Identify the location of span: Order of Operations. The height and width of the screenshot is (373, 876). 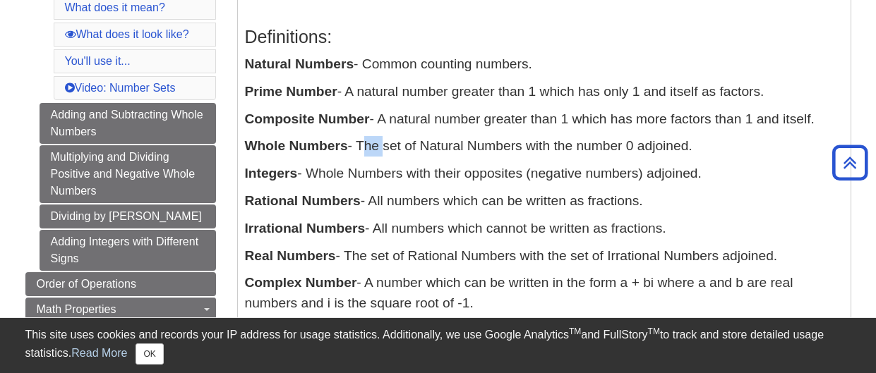
(86, 284).